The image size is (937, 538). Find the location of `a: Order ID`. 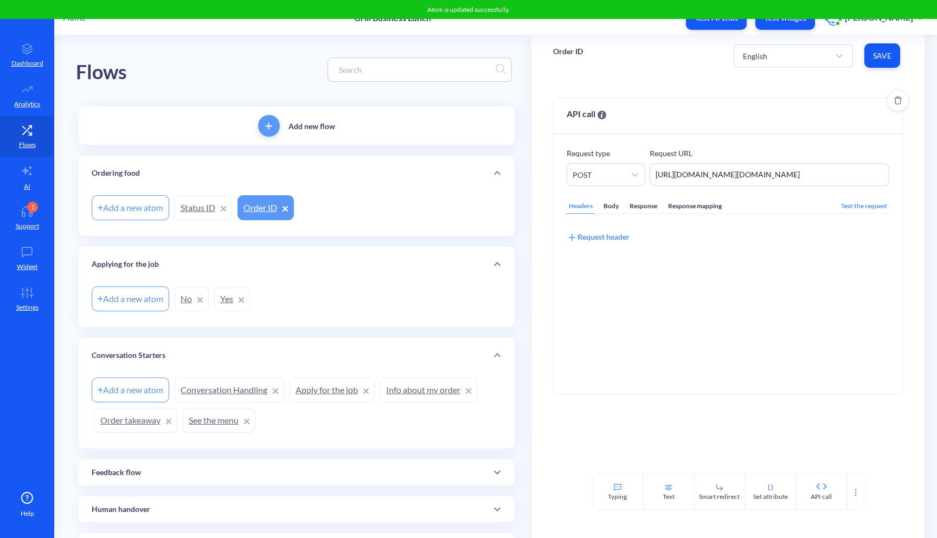

a: Order ID is located at coordinates (266, 208).